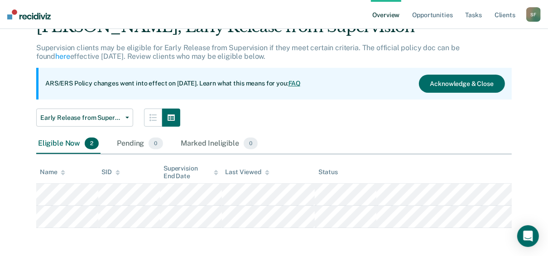  What do you see at coordinates (85, 118) in the screenshot?
I see `button: Early Release from Supervision` at bounding box center [85, 118].